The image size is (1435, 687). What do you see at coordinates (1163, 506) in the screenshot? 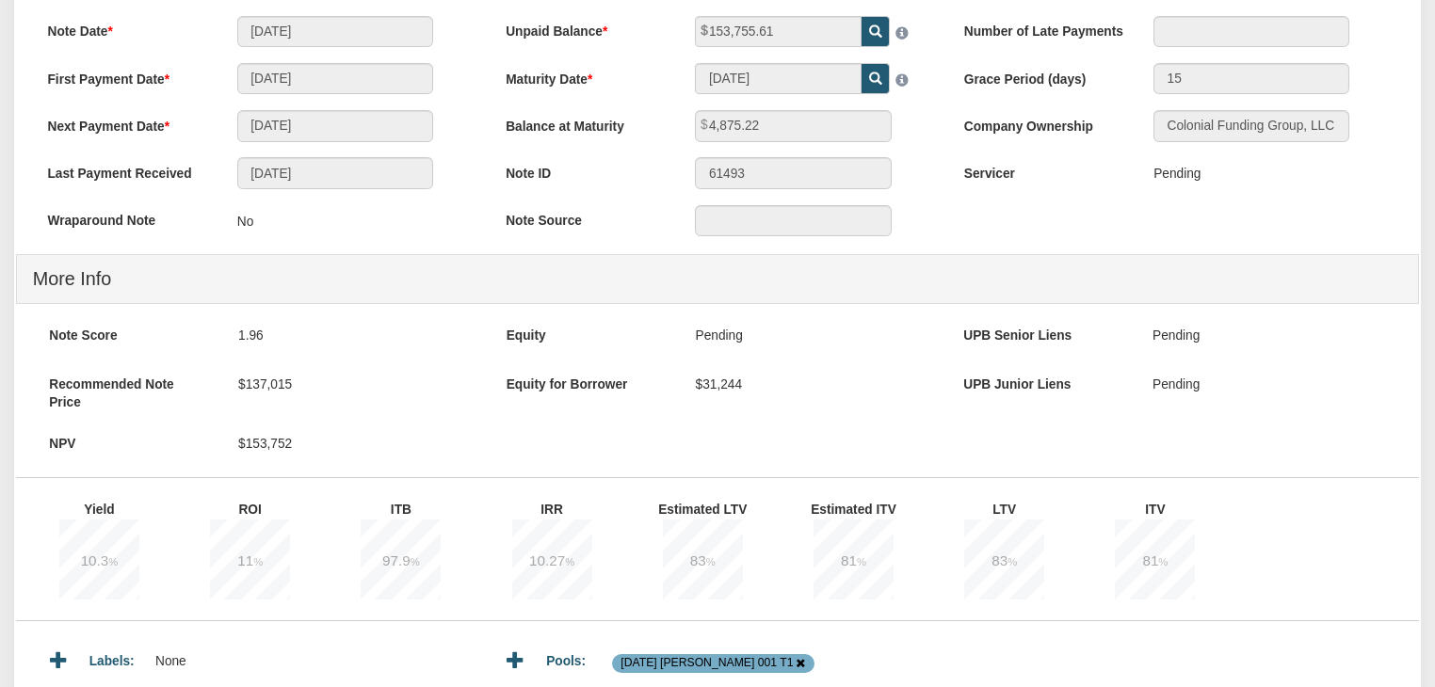
I see `label: ITV` at bounding box center [1163, 506].